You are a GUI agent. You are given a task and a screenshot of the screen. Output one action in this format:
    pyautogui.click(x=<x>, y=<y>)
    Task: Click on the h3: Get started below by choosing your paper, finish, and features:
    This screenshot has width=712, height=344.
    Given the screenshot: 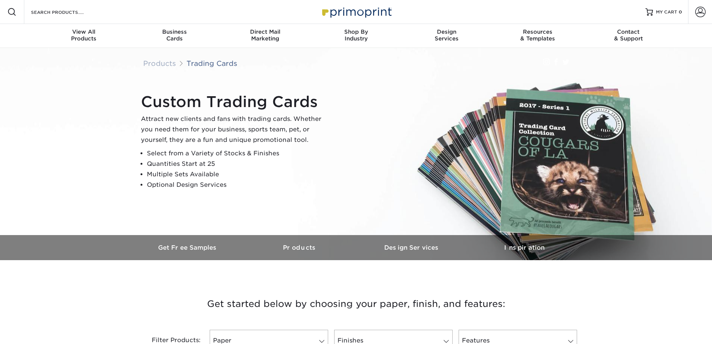 What is the action you would take?
    pyautogui.click(x=356, y=304)
    